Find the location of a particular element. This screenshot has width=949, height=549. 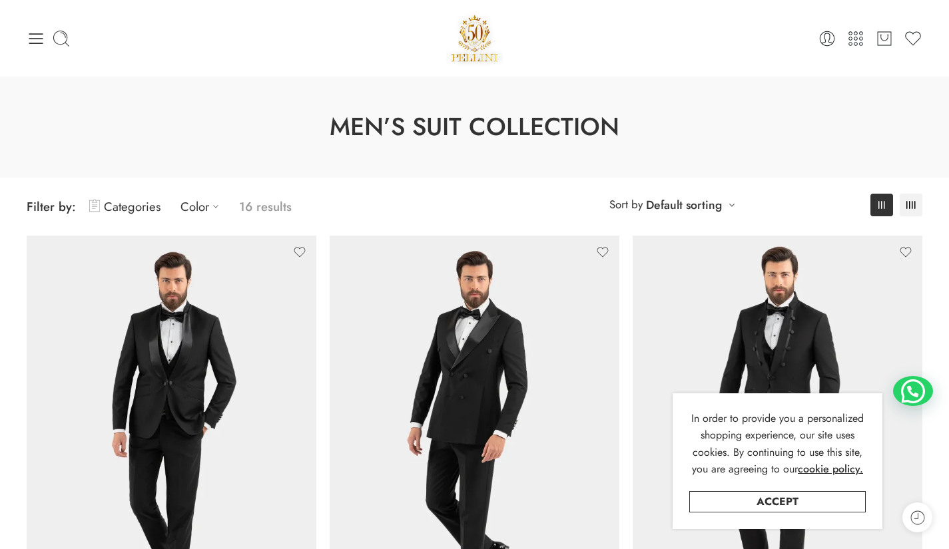

a: Categories is located at coordinates (124, 206).